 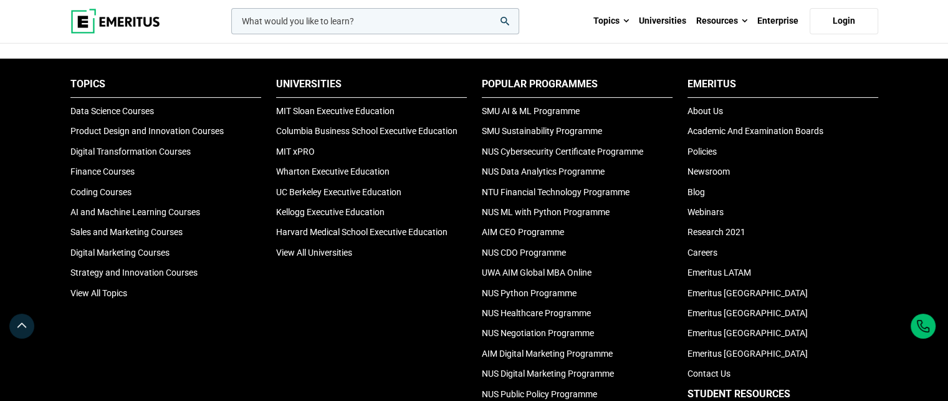 I want to click on a: Sales and Marketing Courses, so click(x=127, y=232).